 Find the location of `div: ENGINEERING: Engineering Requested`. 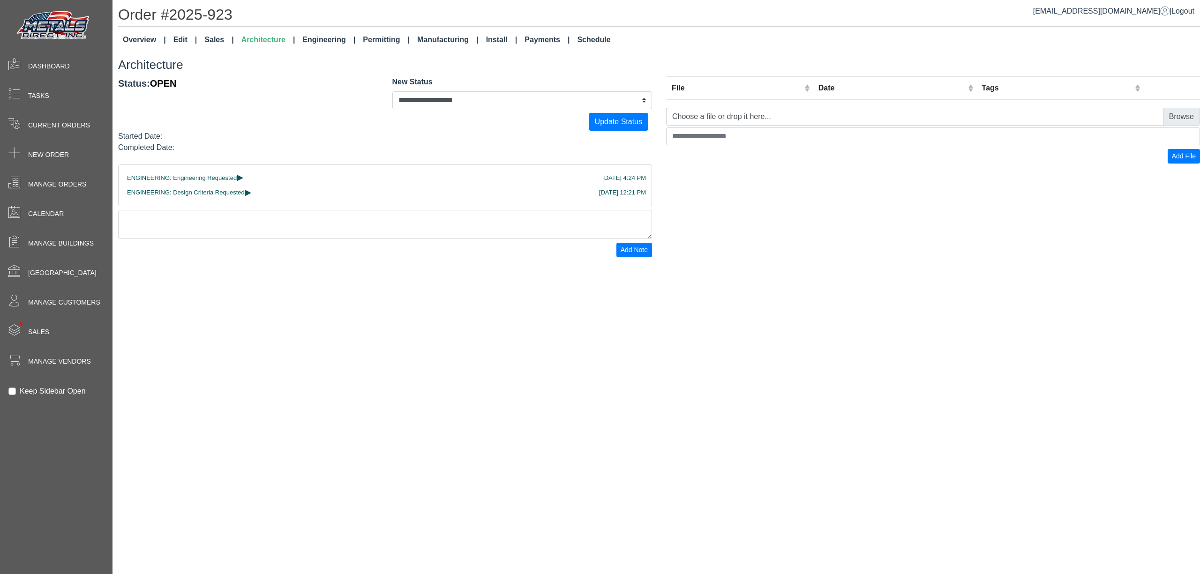

div: ENGINEERING: Engineering Requested is located at coordinates (385, 178).